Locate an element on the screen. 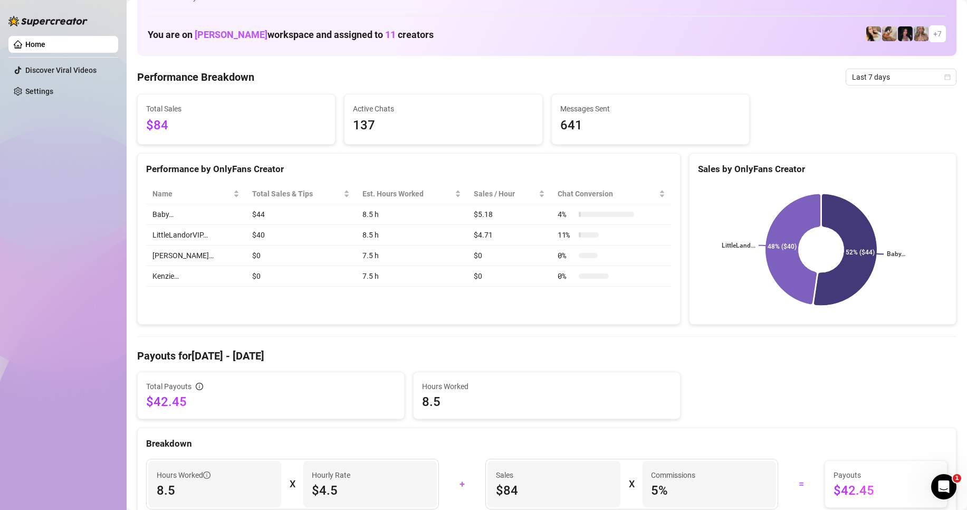 The width and height of the screenshot is (967, 510). th: Total Sales & Tips is located at coordinates (301, 194).